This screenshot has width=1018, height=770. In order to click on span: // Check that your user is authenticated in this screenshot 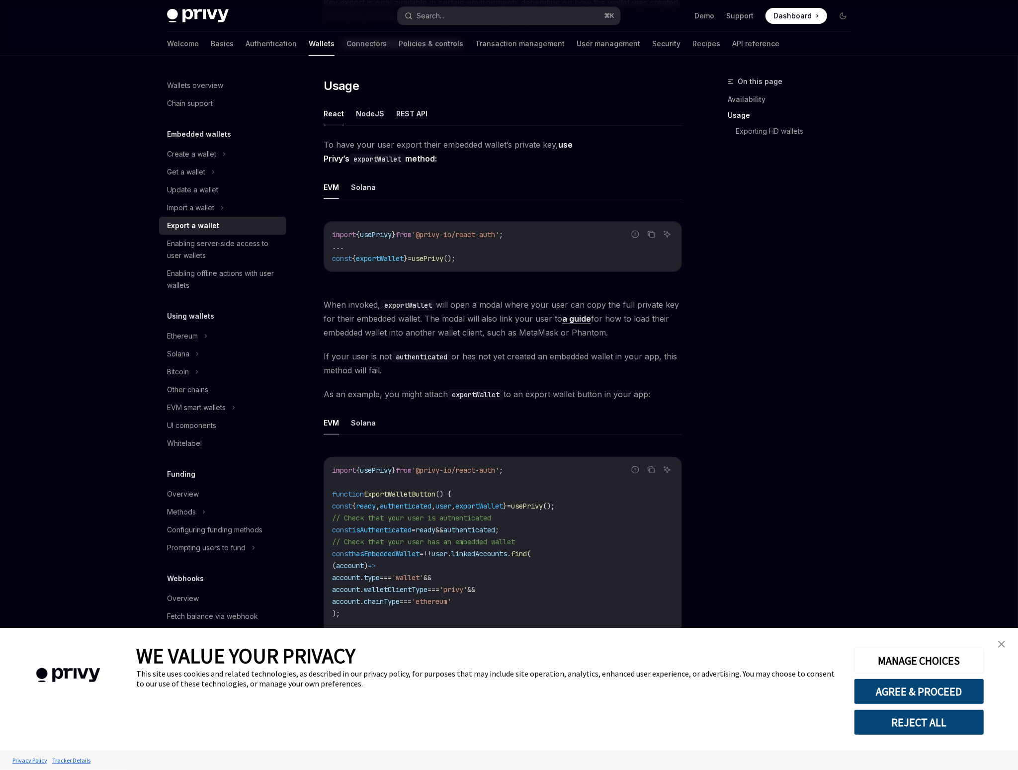, I will do `click(412, 518)`.